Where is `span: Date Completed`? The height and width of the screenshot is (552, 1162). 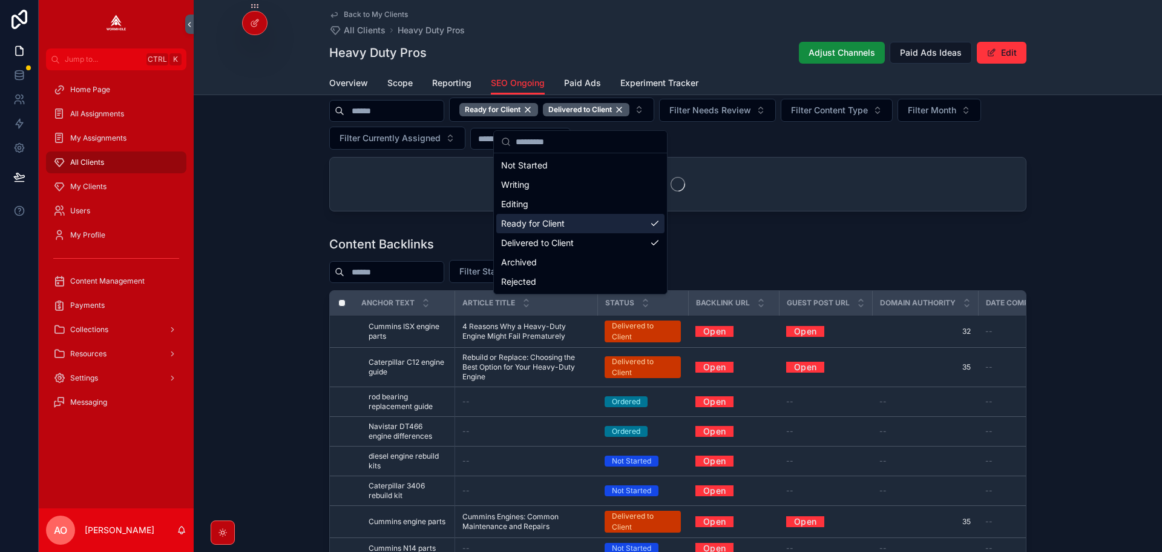
span: Date Completed is located at coordinates (1019, 303).